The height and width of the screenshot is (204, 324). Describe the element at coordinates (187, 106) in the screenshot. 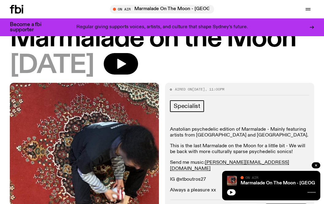

I see `span: Specialist` at that location.